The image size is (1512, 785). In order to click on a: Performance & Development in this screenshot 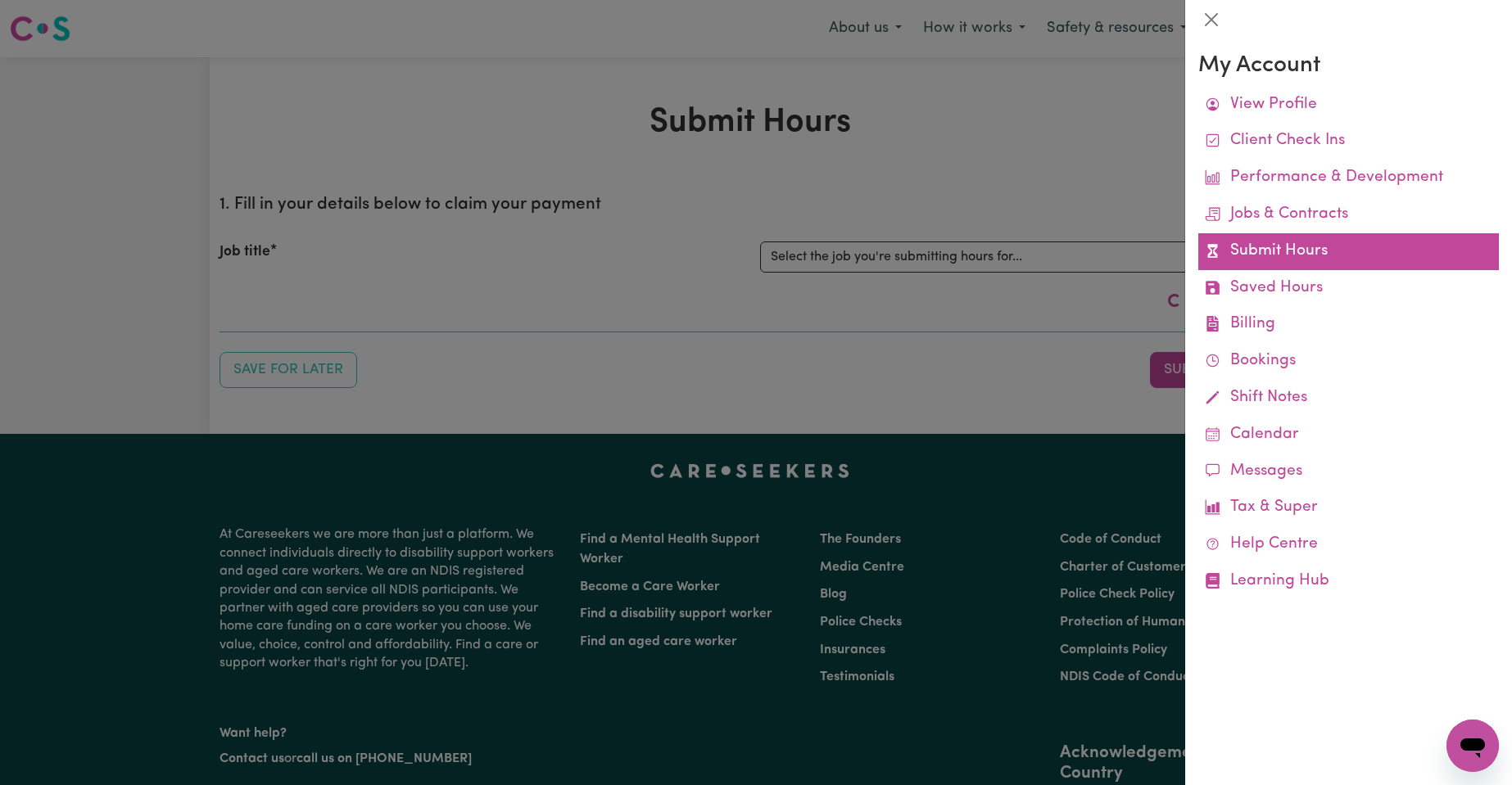, I will do `click(1348, 178)`.